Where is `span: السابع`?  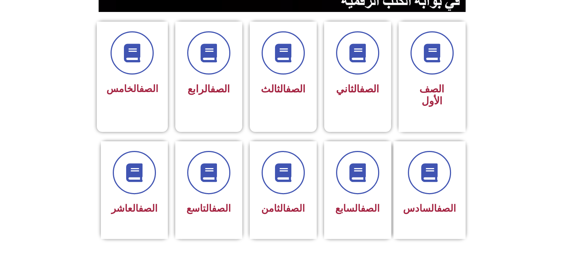 span: السابع is located at coordinates (357, 208).